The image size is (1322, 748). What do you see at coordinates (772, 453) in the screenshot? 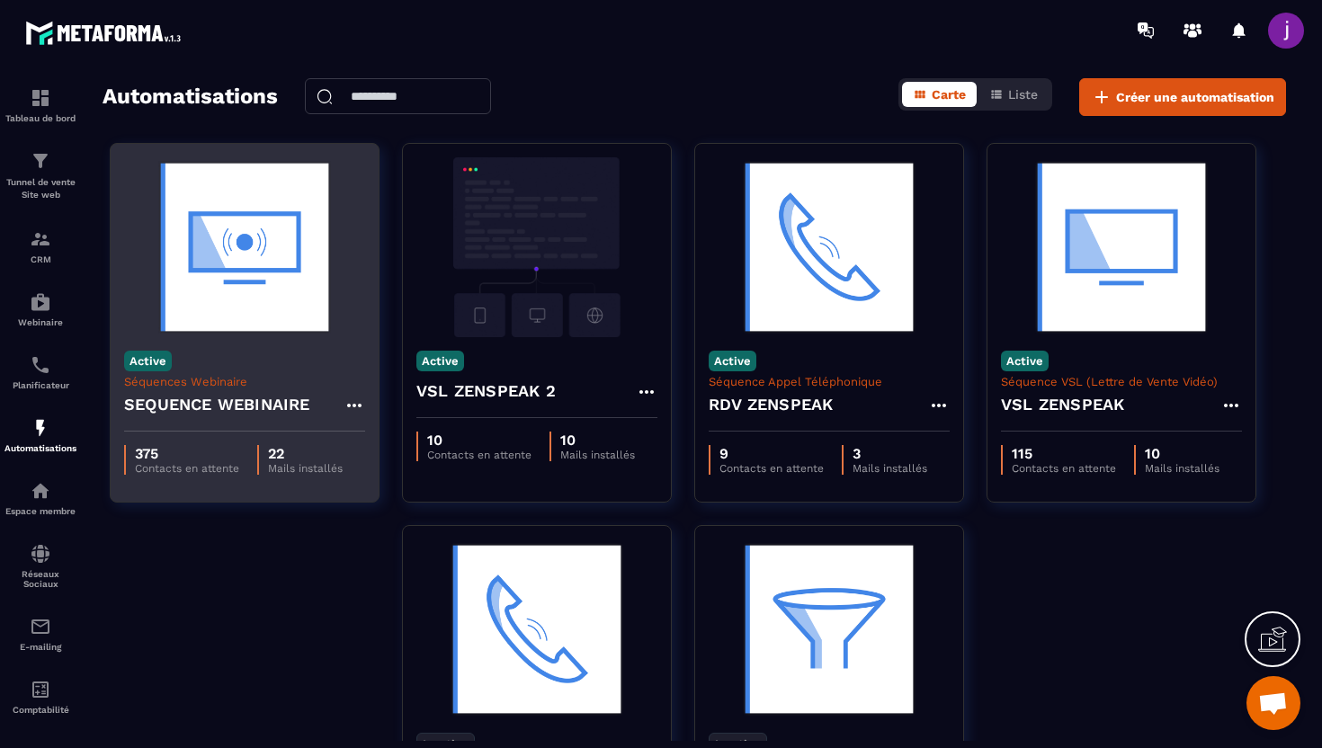
I see `p: 9` at bounding box center [772, 453].